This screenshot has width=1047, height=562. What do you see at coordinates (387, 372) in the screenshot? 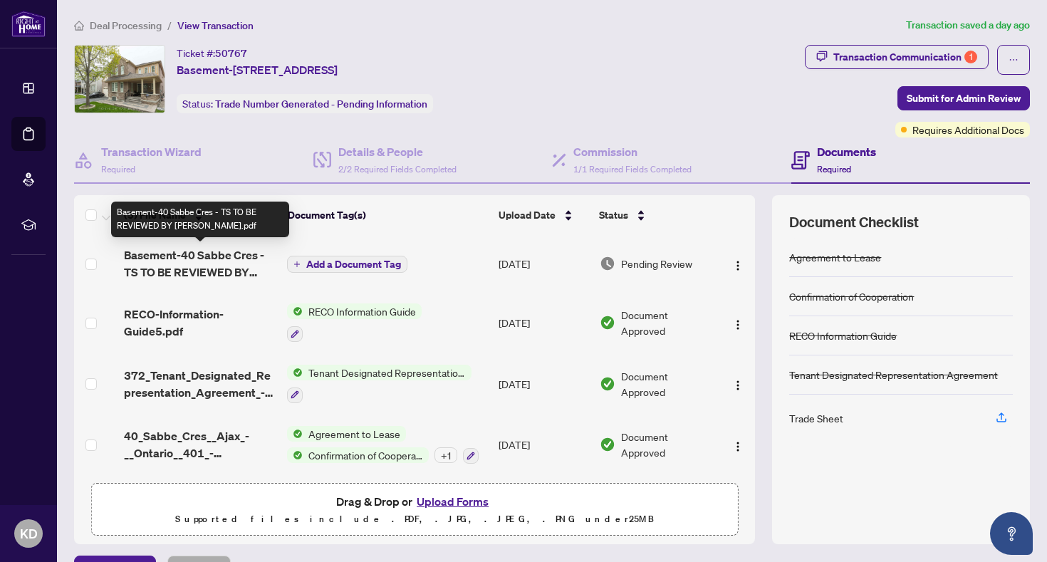
I see `span: Tenant Designated Representation Agreement` at bounding box center [387, 372].